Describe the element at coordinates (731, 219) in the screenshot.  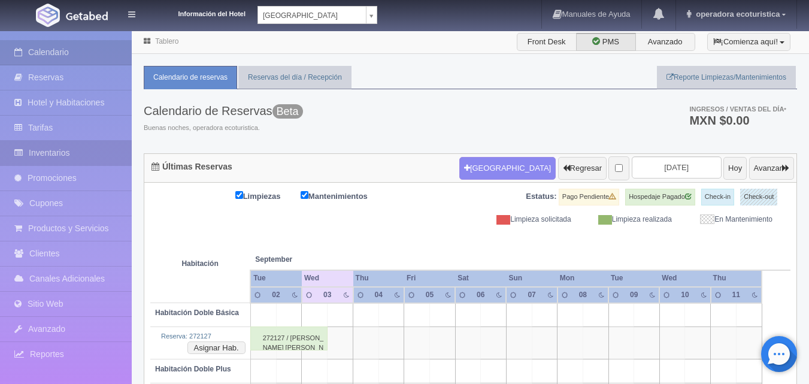
I see `div: En Mantenimiento` at that location.